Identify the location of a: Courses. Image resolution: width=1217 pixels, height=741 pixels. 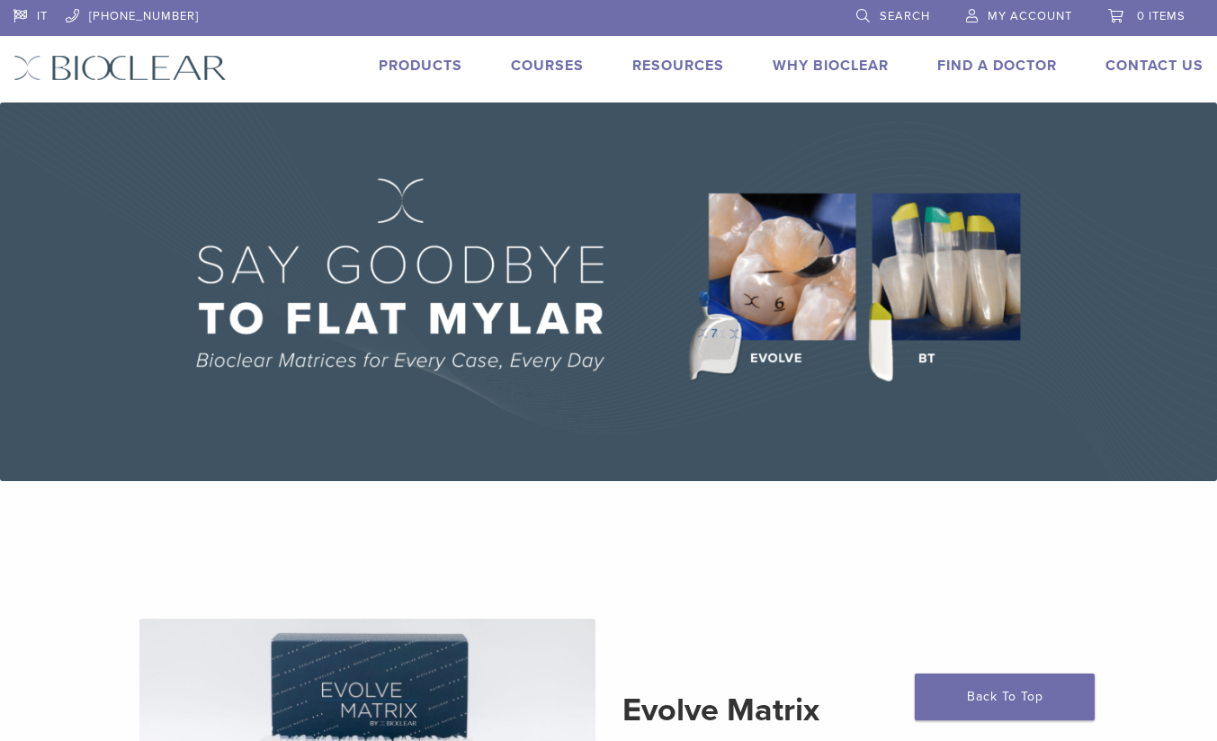
(547, 66).